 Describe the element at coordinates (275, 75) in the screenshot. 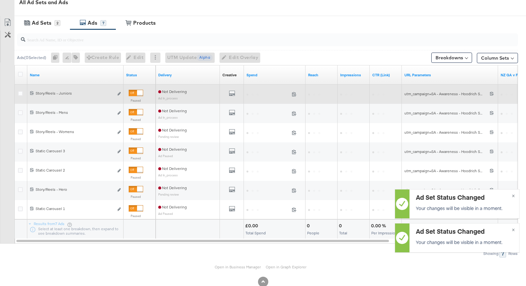

I see `a: The total amount spent to date.` at that location.